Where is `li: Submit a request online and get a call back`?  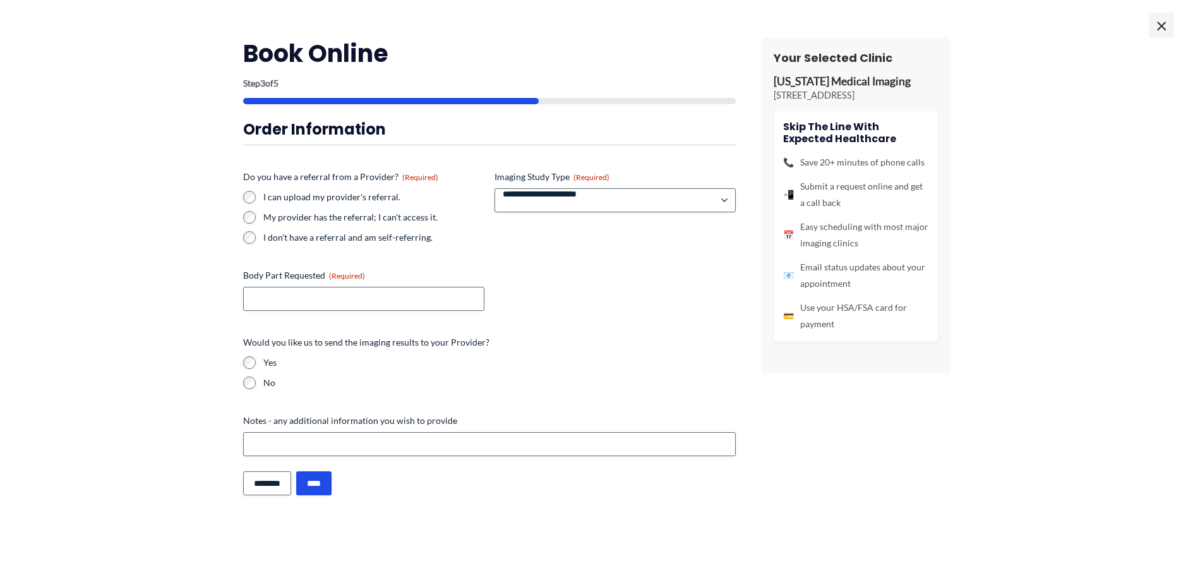
li: Submit a request online and get a call back is located at coordinates (856, 195).